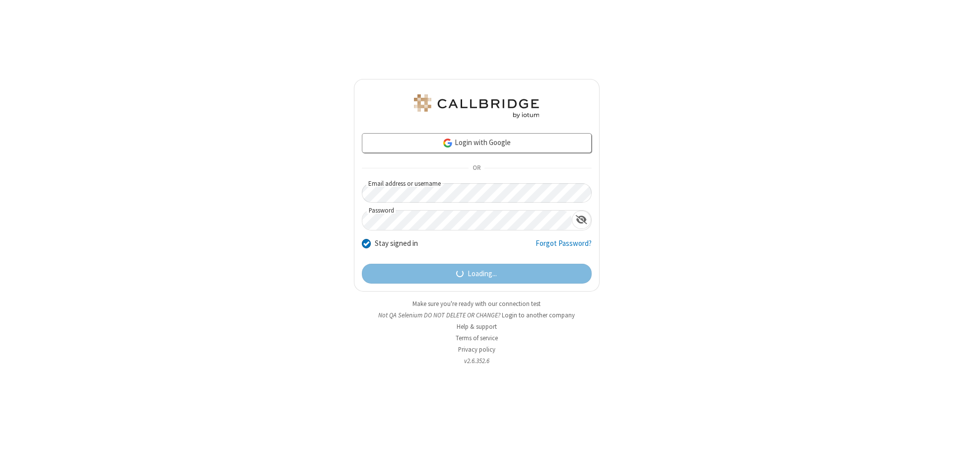 The image size is (953, 452). Describe the element at coordinates (476, 106) in the screenshot. I see `img: QA Selenium DO NOT DELETE OR CHANGE` at that location.